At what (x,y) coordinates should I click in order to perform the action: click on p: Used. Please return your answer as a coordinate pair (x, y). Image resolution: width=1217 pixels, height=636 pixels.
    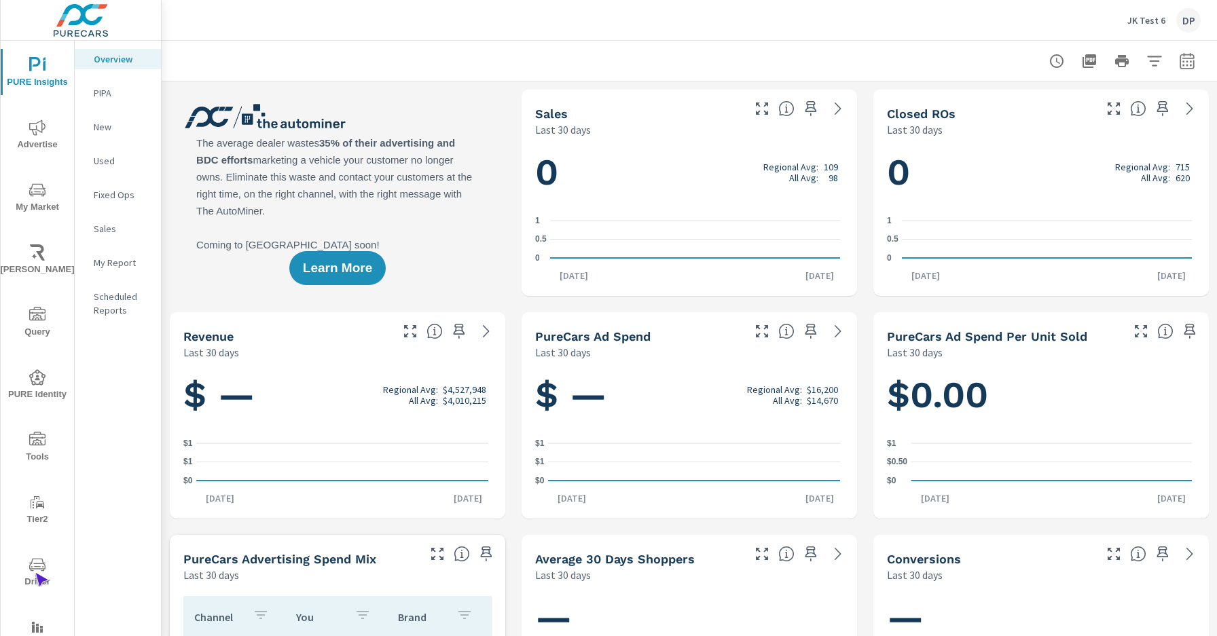
    Looking at the image, I should click on (122, 161).